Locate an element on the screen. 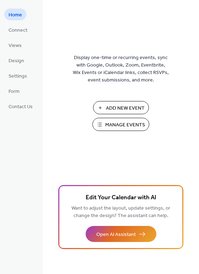 Image resolution: width=199 pixels, height=274 pixels. a: Connect is located at coordinates (18, 29).